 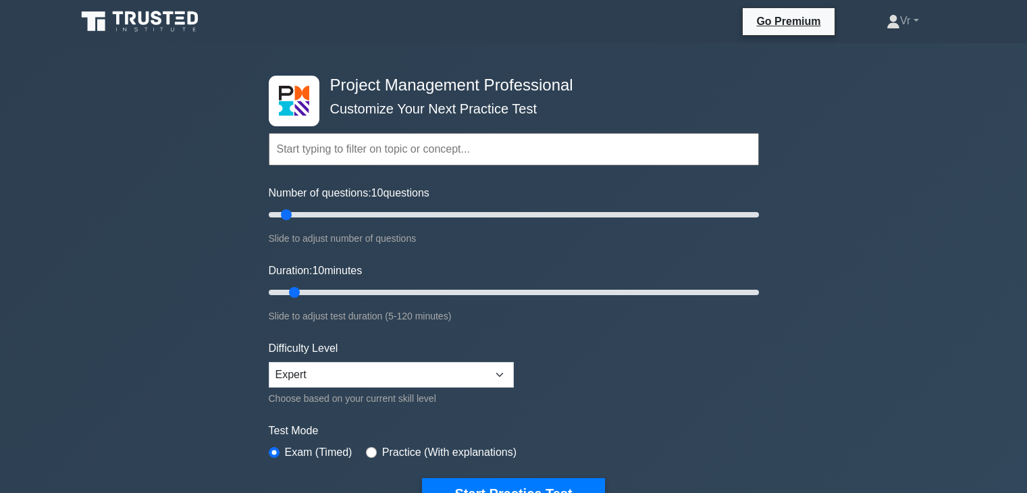 What do you see at coordinates (509, 85) in the screenshot?
I see `h4: Project Management Professional` at bounding box center [509, 85].